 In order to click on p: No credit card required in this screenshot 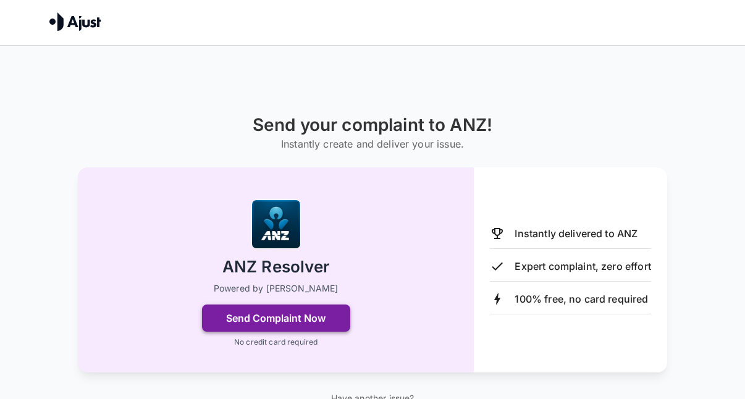, I will do `click(275, 342)`.